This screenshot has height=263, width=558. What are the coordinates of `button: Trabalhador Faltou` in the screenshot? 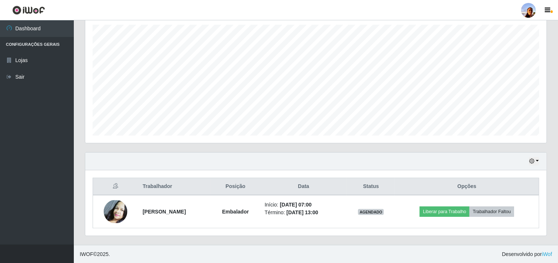 It's located at (492, 212).